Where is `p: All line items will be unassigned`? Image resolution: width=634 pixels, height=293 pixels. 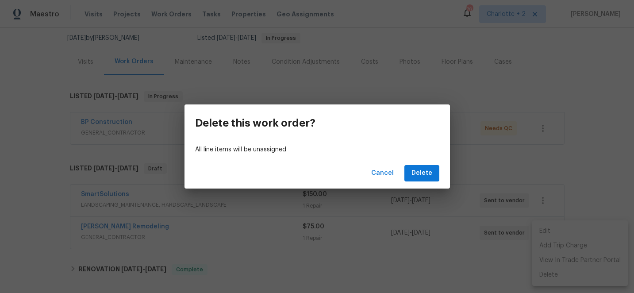 p: All line items will be unassigned is located at coordinates (317, 150).